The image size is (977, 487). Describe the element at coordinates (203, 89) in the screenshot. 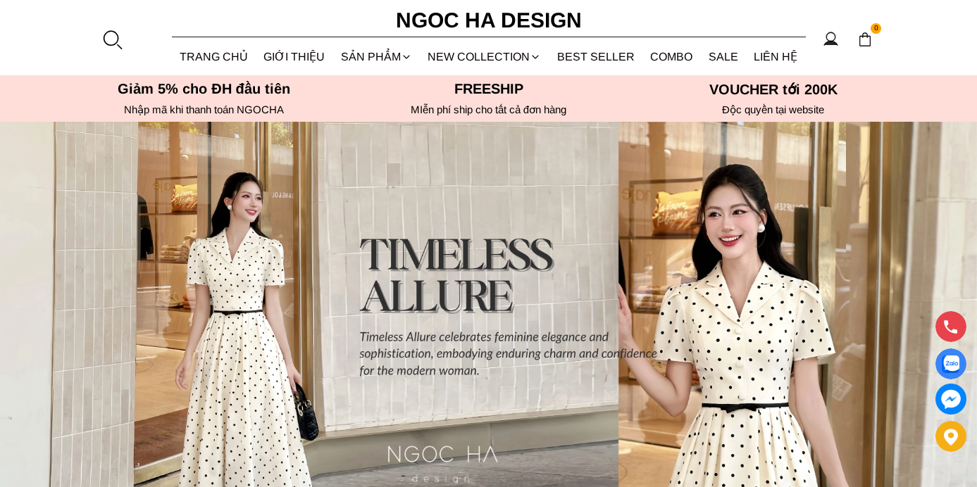

I see `font: Giảm 5% cho ĐH đầu tiên` at that location.